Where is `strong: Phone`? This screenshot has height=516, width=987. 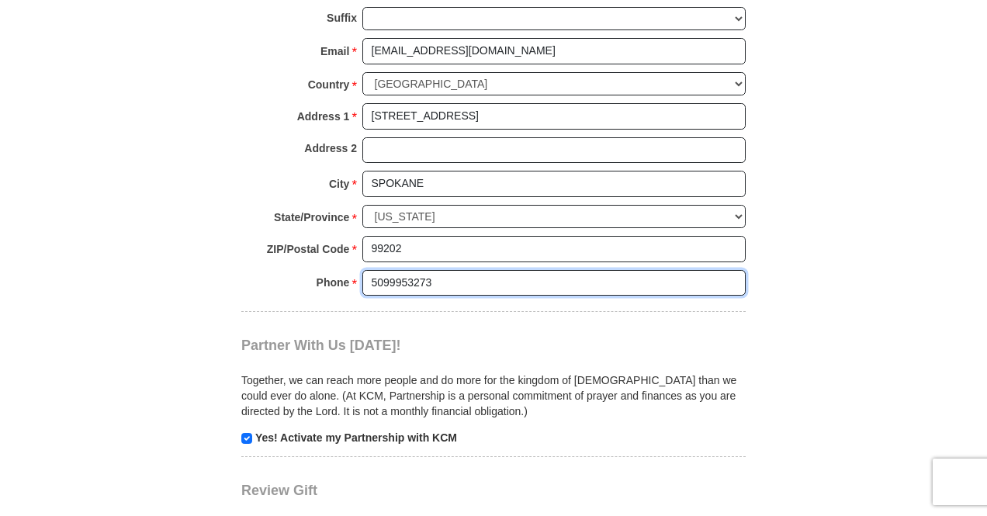
strong: Phone is located at coordinates (333, 283).